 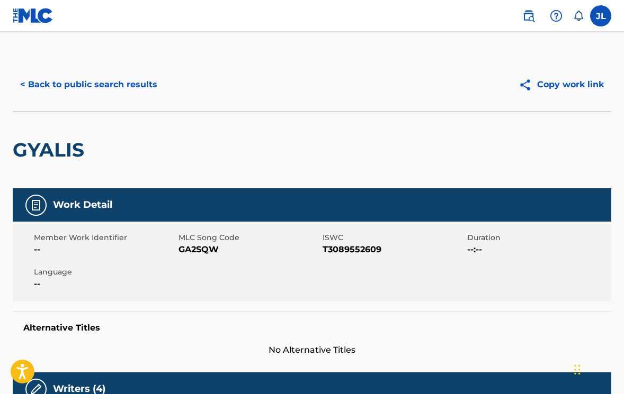 What do you see at coordinates (312, 351) in the screenshot?
I see `span: No Alternative Titles` at bounding box center [312, 351].